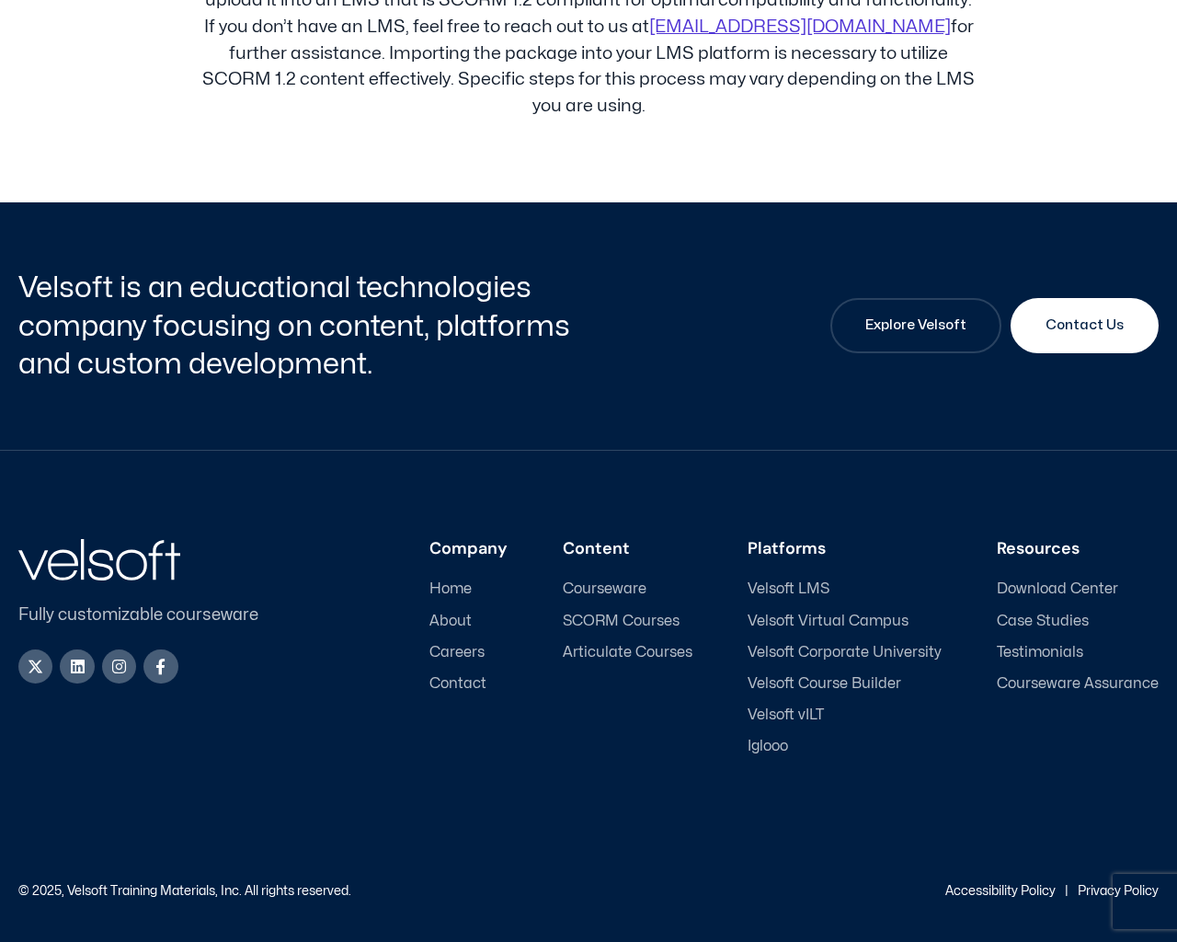 The width and height of the screenshot is (1177, 942). I want to click on a: Home, so click(468, 589).